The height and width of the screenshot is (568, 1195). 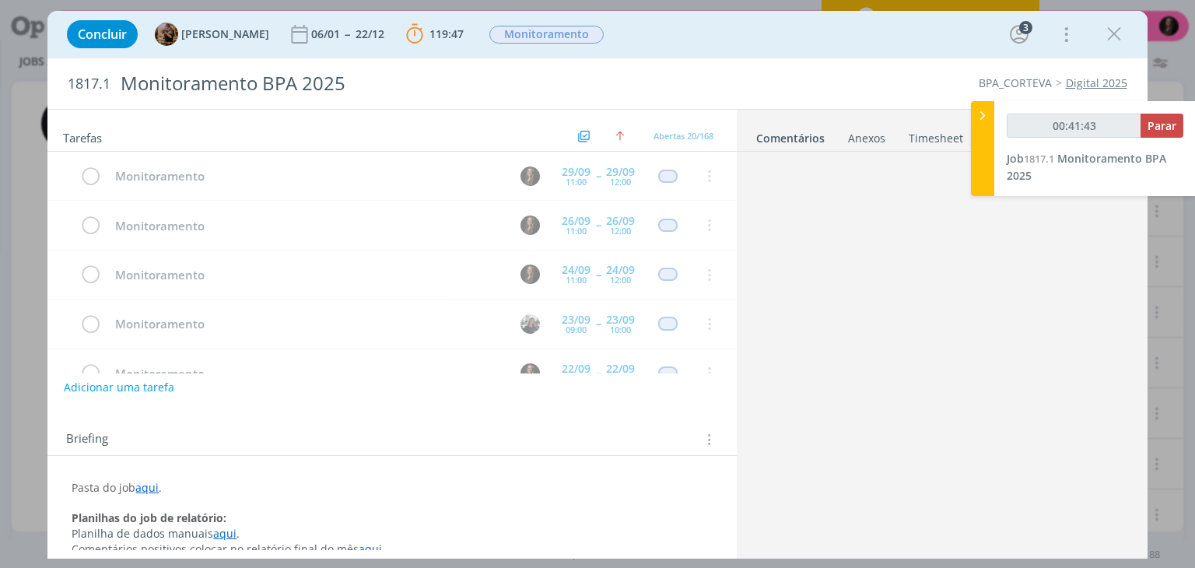 What do you see at coordinates (435, 34) in the screenshot?
I see `button: 119:47` at bounding box center [435, 34].